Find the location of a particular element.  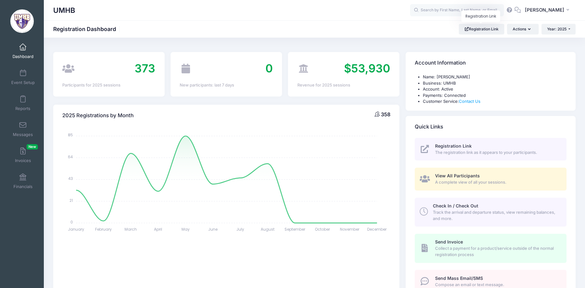

span: 0 is located at coordinates (269, 68).